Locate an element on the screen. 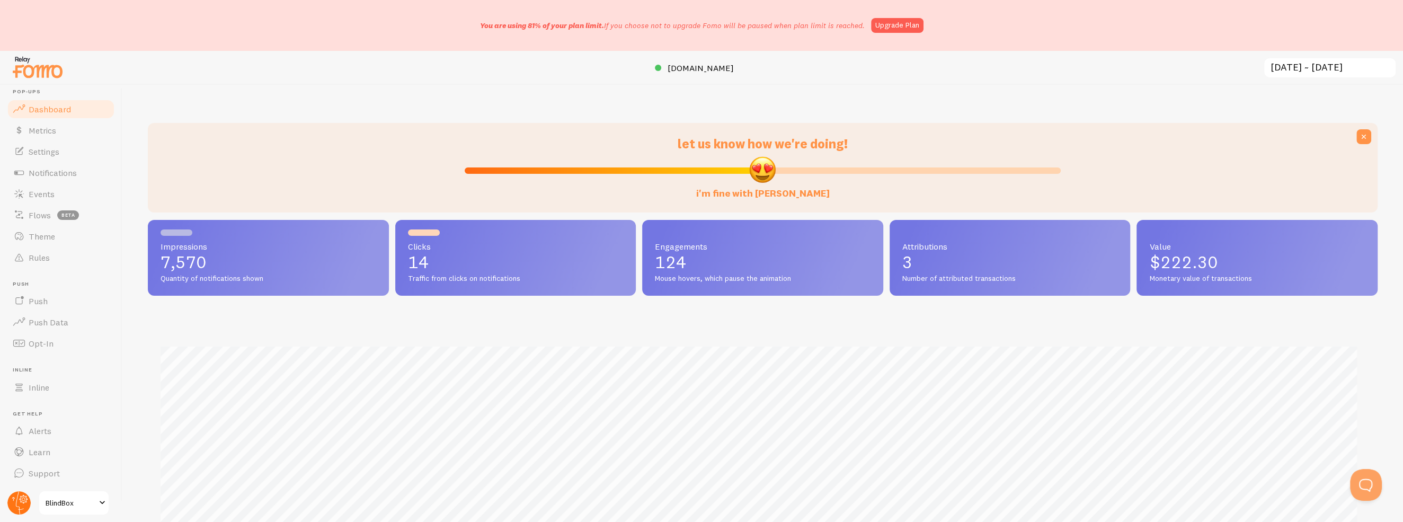 The height and width of the screenshot is (522, 1403). span: You are using 81% of your plan limit. is located at coordinates (542, 25).